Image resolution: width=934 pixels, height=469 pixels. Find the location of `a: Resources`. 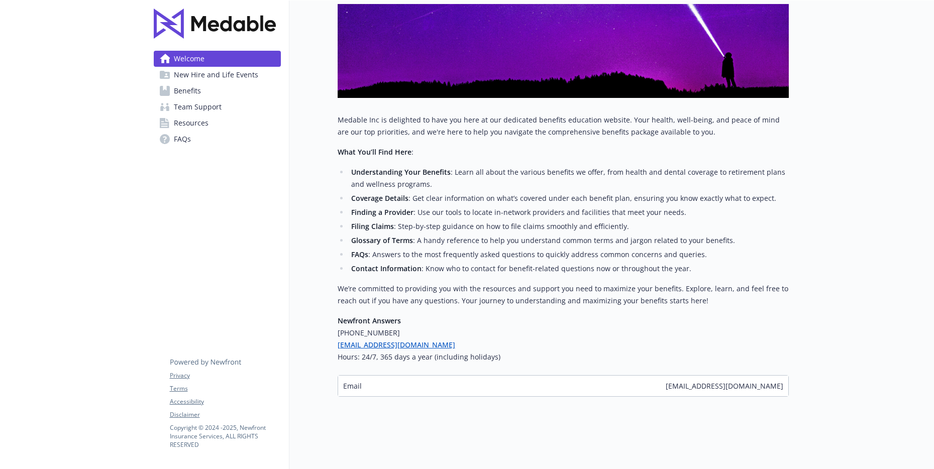

a: Resources is located at coordinates (217, 123).